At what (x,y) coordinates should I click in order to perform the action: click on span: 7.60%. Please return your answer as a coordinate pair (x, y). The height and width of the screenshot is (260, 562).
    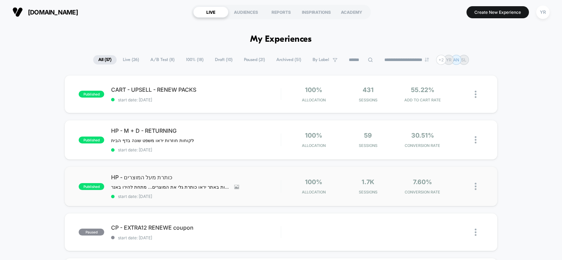
    Looking at the image, I should click on (422, 182).